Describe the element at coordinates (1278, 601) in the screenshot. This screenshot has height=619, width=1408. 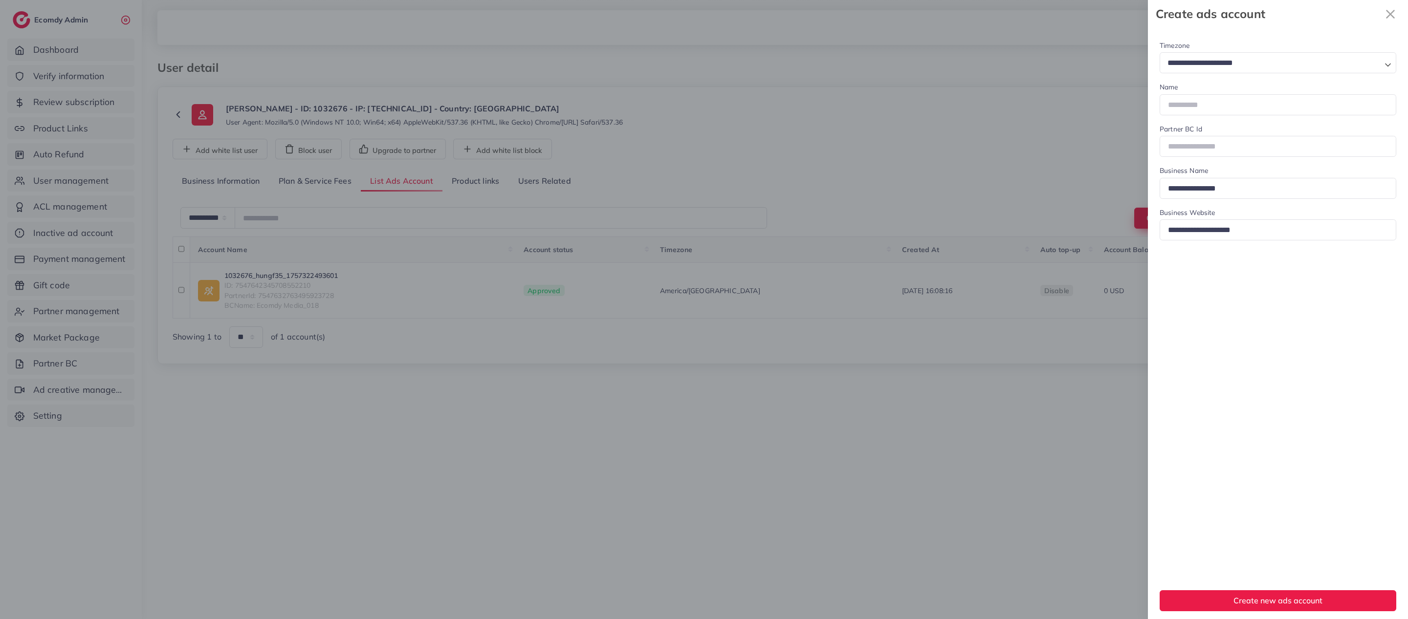
I see `button: Create new ads account` at that location.